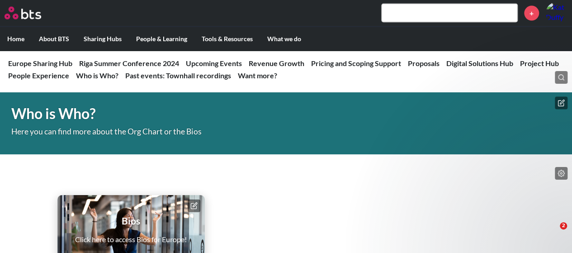 This screenshot has width=572, height=253. Describe the element at coordinates (131, 239) in the screenshot. I see `p: Click here to access Bios for Europe!` at that location.